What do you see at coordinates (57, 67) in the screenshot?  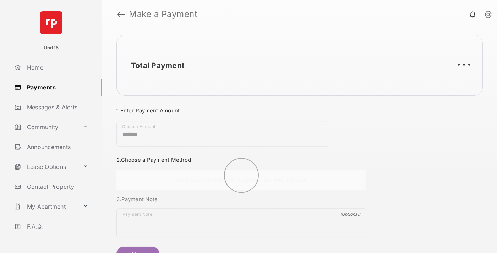 I see `a: Home` at bounding box center [57, 67].